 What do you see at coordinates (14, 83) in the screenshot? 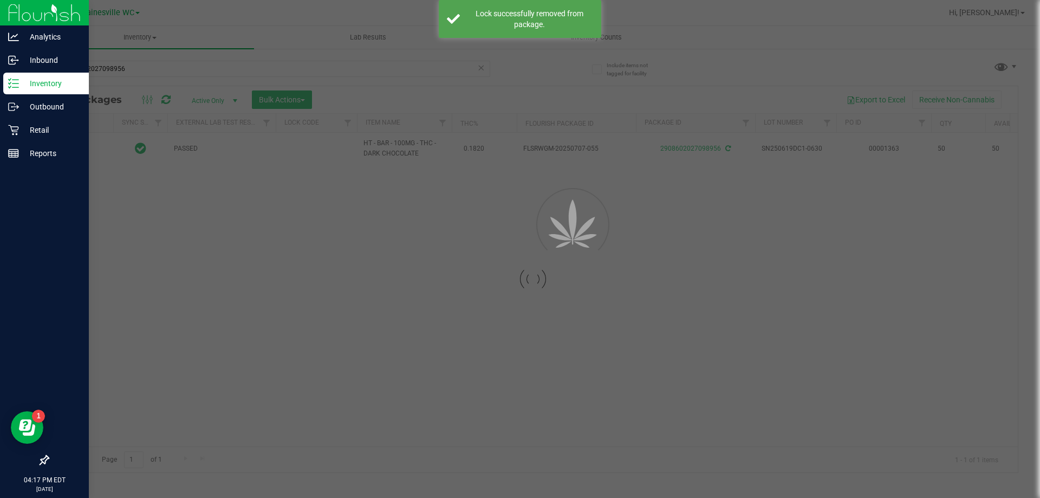
I see `inline-svg: Inventory` at bounding box center [14, 83].